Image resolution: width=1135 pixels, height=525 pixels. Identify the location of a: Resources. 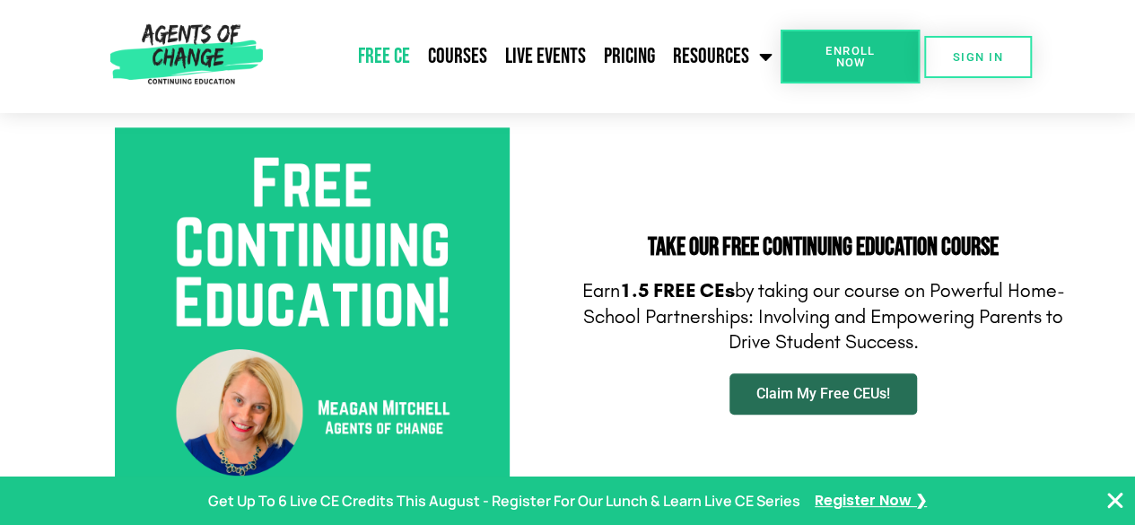
(722, 57).